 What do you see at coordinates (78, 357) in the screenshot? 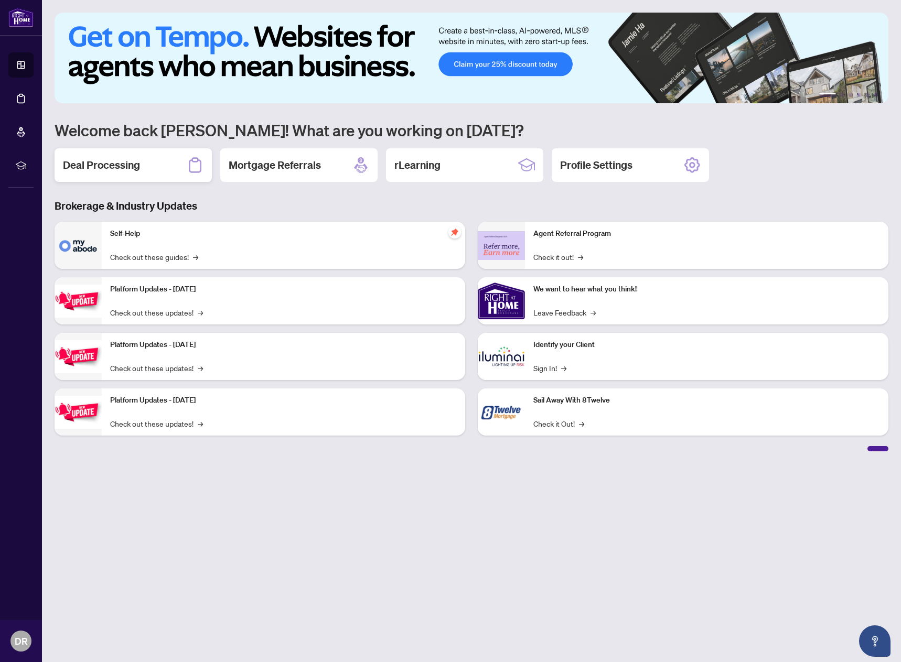
I see `img: Platform Updates - July 8, 2025` at bounding box center [78, 357].